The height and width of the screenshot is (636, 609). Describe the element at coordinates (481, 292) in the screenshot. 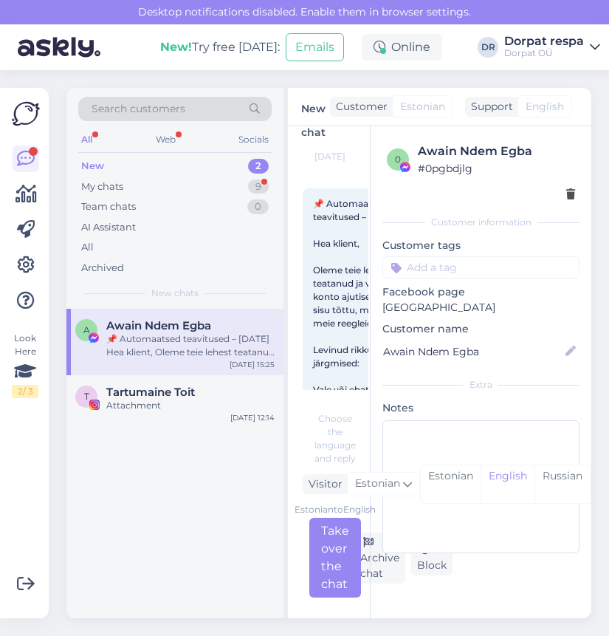

I see `p: Facebook page` at that location.